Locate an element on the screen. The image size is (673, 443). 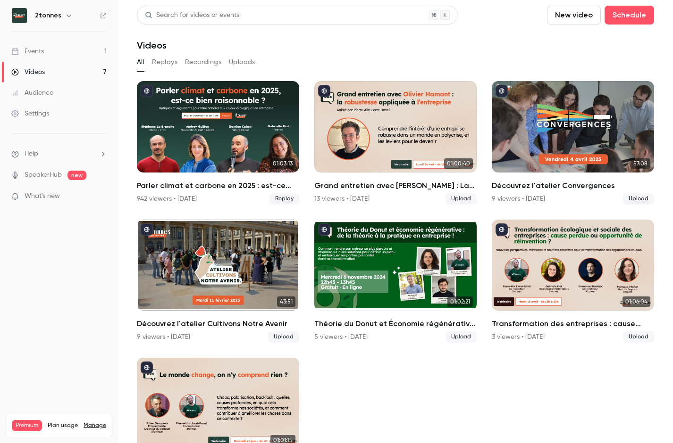
h2: Théorie du Donut et Économie régénérative : quelle pratique en entreprise ? is located at coordinates (395, 324).